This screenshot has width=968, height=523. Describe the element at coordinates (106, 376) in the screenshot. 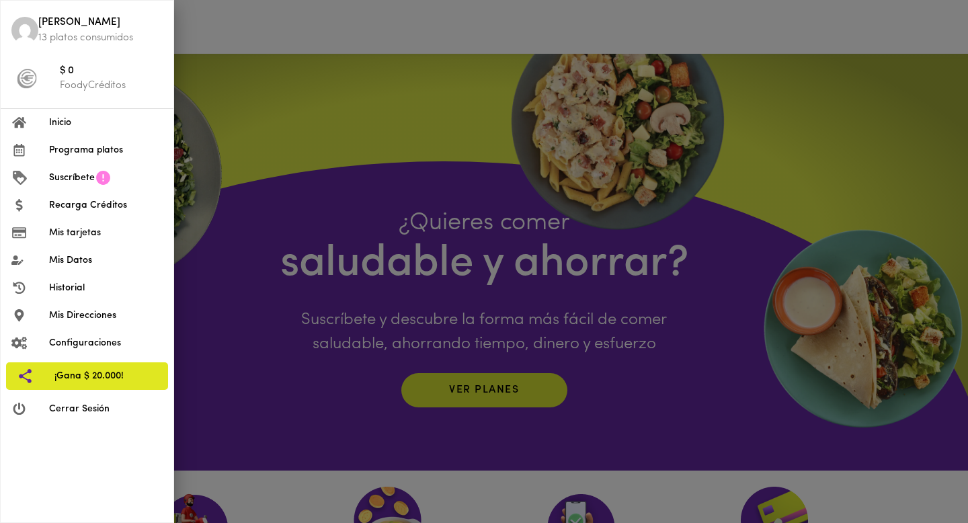

I see `span: ¡Gana $ 20.000!` at that location.